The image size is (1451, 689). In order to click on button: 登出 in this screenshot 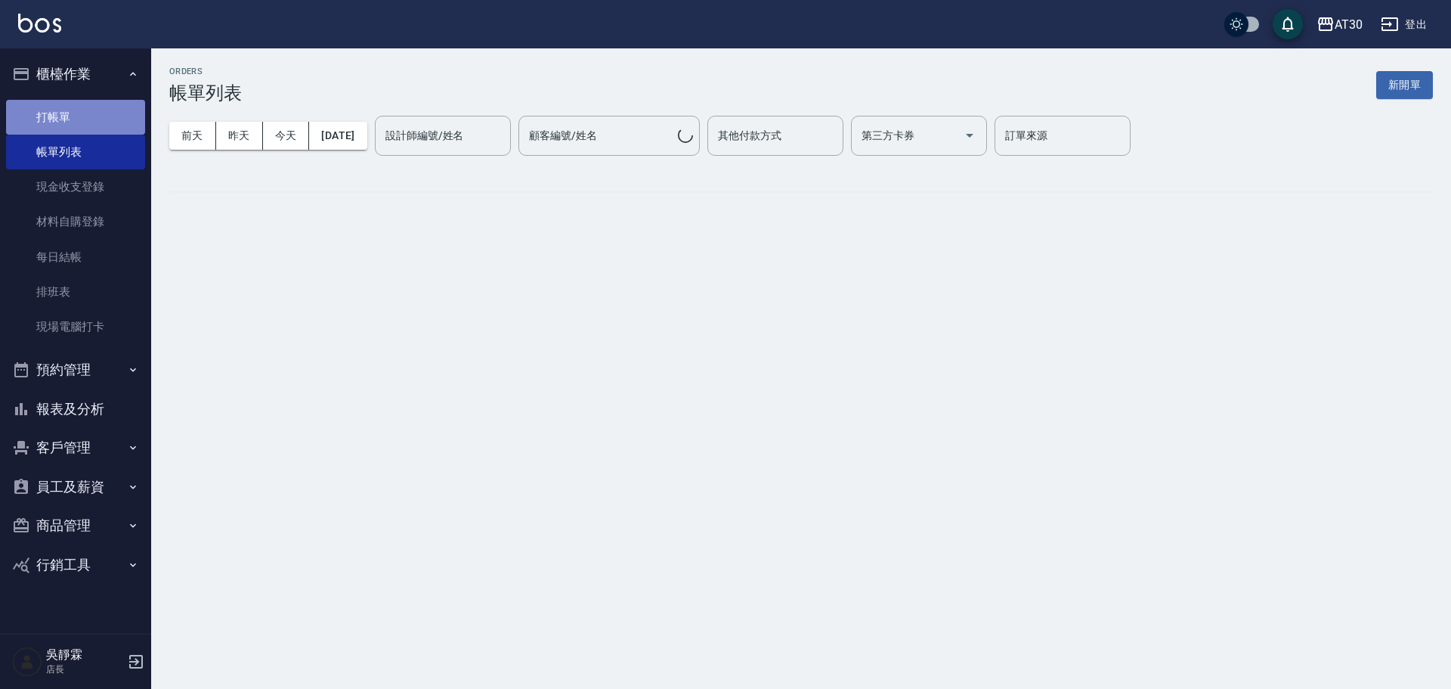, I will do `click(1404, 24)`.